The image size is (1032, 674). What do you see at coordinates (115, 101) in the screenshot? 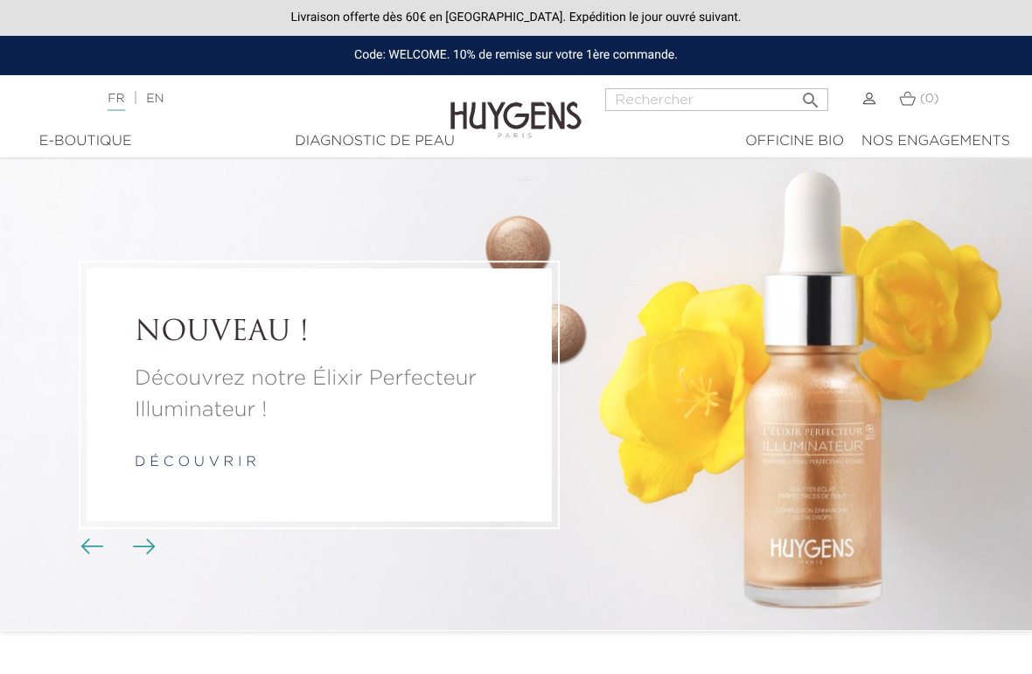
I see `a: FR` at bounding box center [115, 101].